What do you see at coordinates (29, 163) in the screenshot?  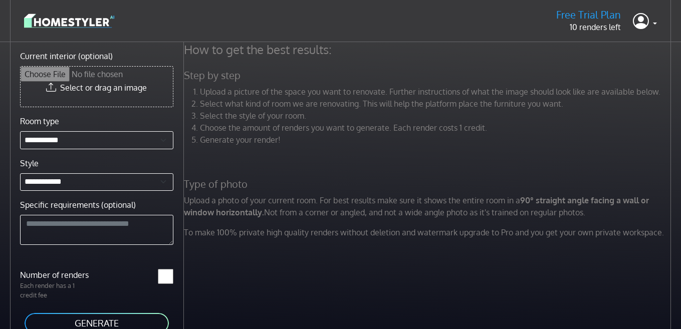 I see `label: Style` at bounding box center [29, 163].